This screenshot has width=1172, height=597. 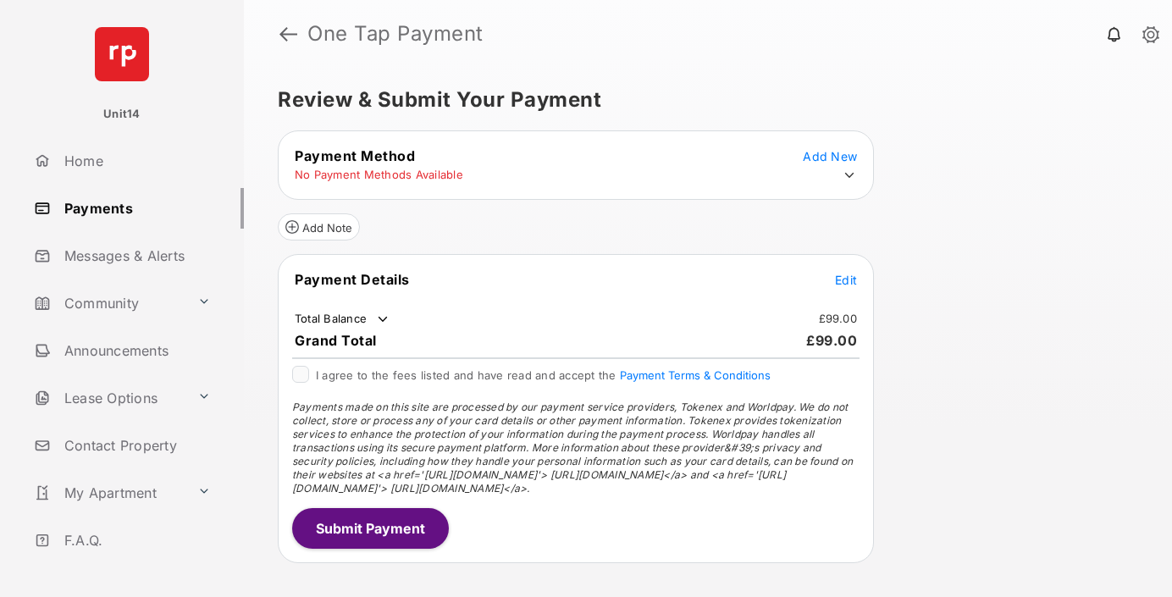 What do you see at coordinates (846, 279) in the screenshot?
I see `button: Edit` at bounding box center [846, 279].